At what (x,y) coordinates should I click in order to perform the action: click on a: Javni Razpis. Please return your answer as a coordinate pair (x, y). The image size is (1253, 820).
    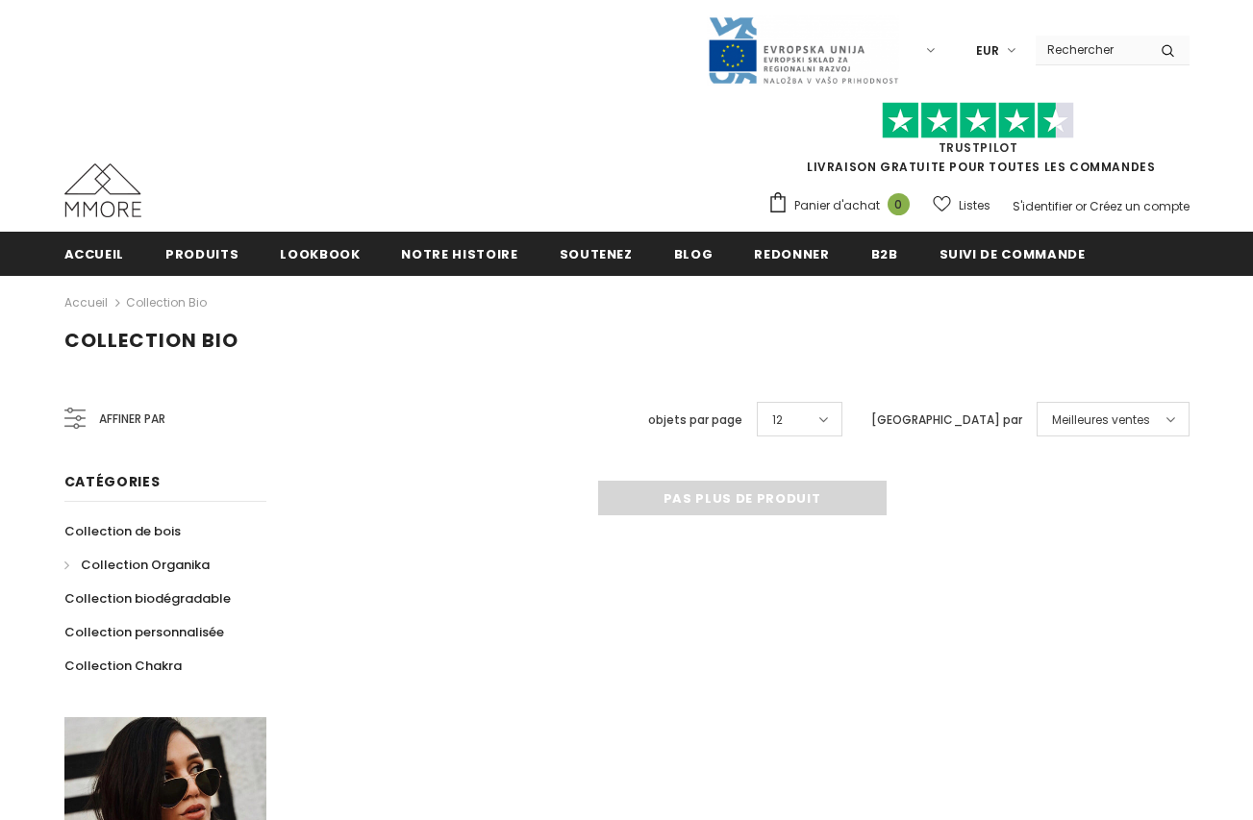
    Looking at the image, I should click on (803, 49).